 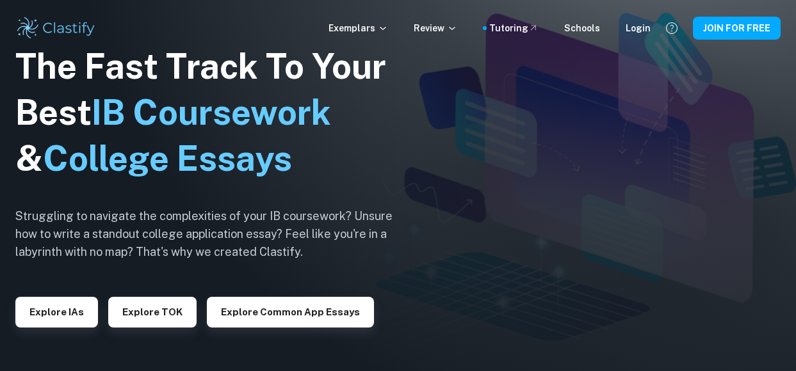 What do you see at coordinates (514, 28) in the screenshot?
I see `div: Tutoring` at bounding box center [514, 28].